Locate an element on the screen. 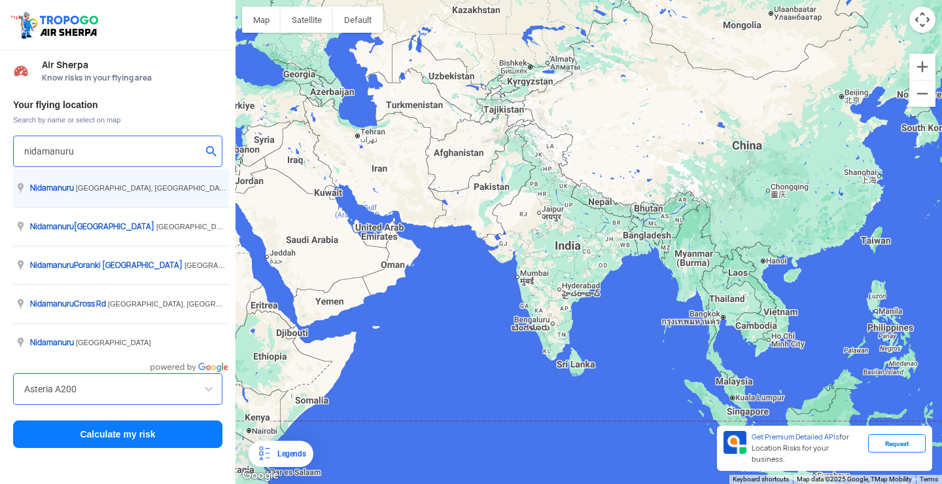  h3: Your flying location is located at coordinates (118, 105).